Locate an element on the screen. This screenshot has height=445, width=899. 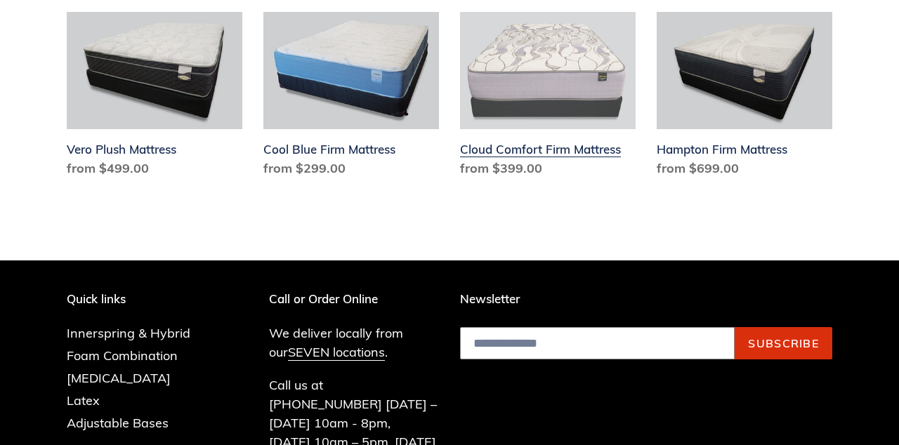
p: Newsletter is located at coordinates (646, 299).